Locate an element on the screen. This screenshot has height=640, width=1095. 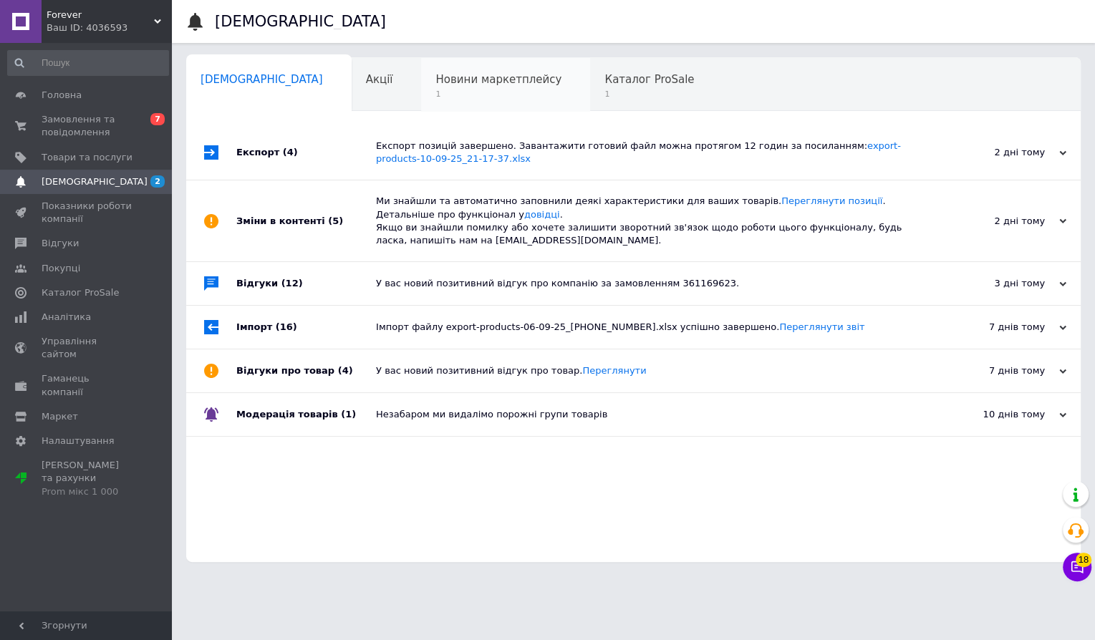
div: Експорт позицій завершено. Завантажити готовий файл можна протягом 12 годин за посиланням: is located at coordinates (649, 152).